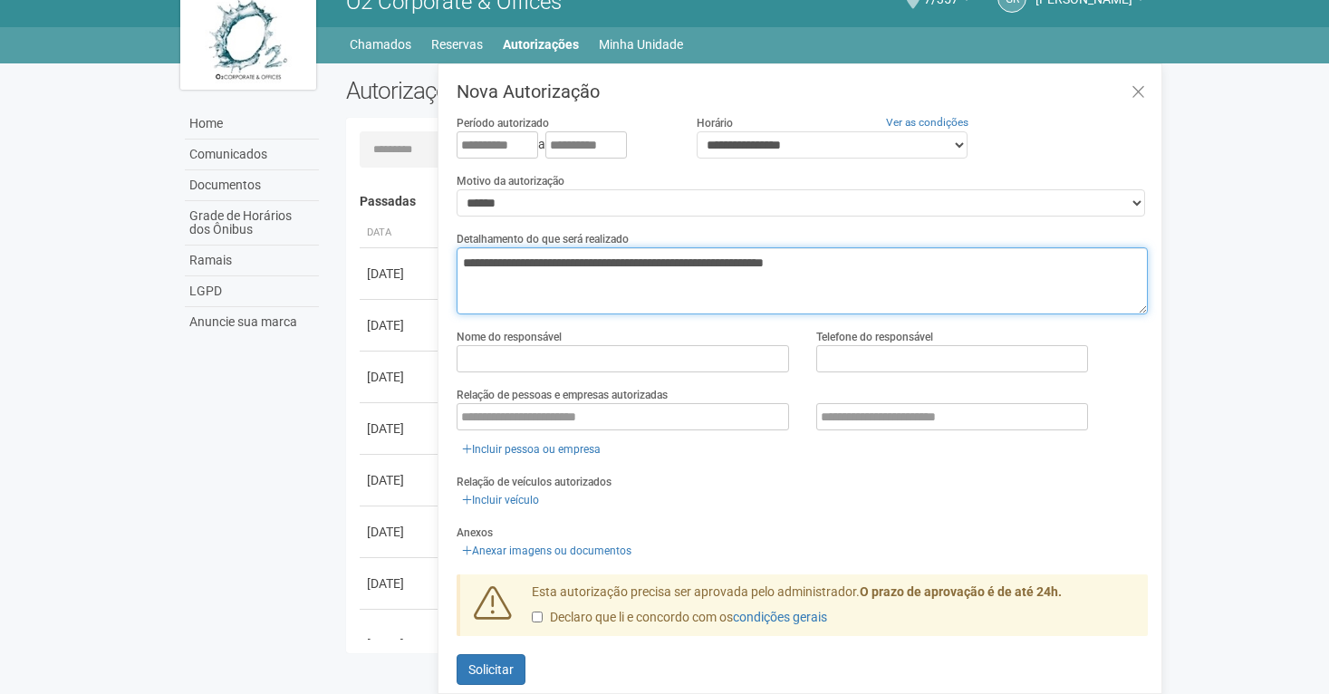 This screenshot has width=1329, height=694. Describe the element at coordinates (400, 233) in the screenshot. I see `th: Data` at that location.